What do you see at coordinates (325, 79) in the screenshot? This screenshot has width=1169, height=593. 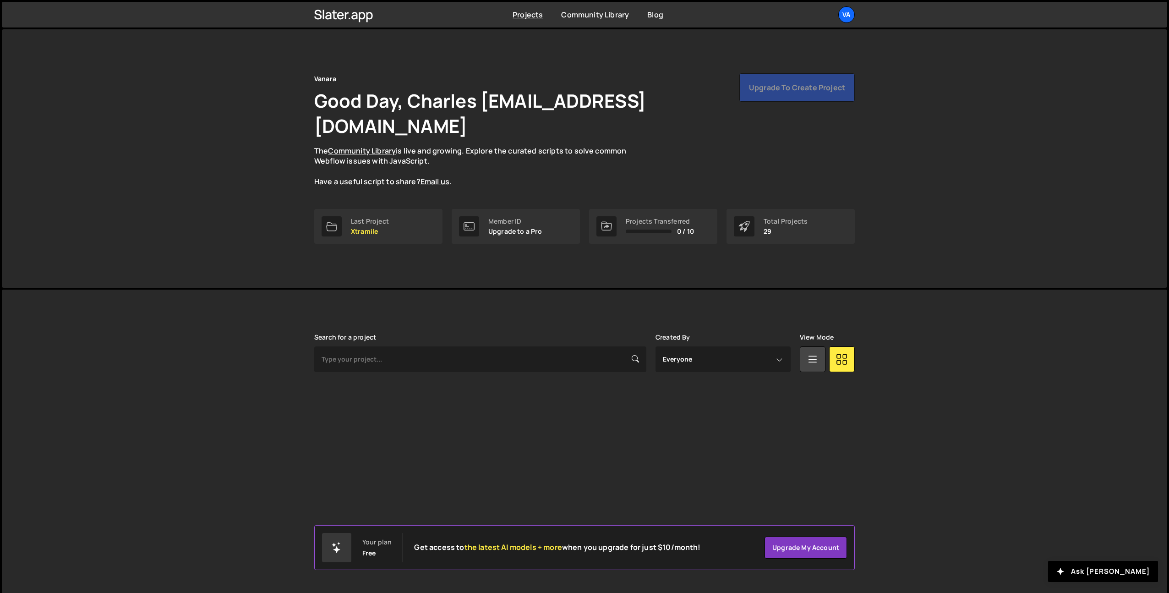 I see `div: Vanara` at bounding box center [325, 79].